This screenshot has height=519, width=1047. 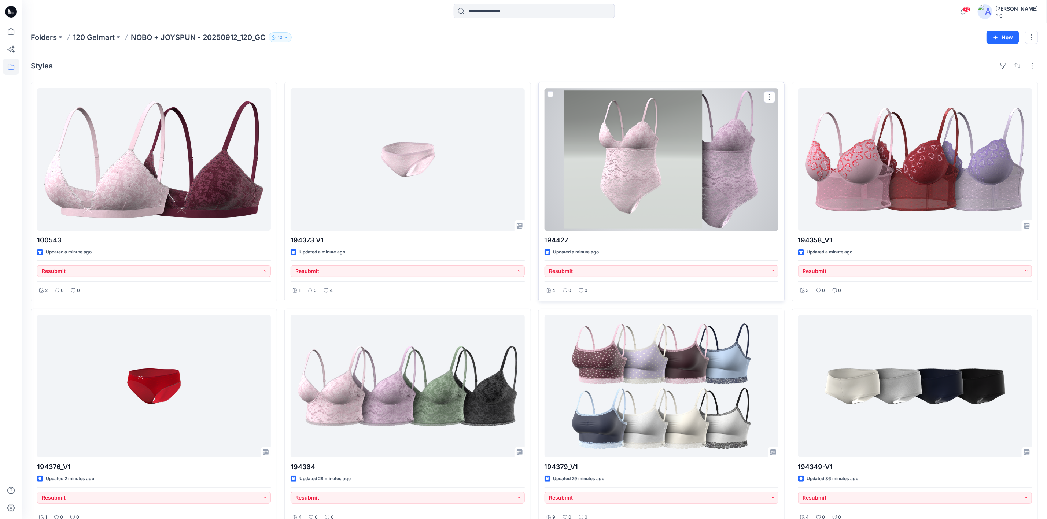 I want to click on button: 10, so click(x=280, y=37).